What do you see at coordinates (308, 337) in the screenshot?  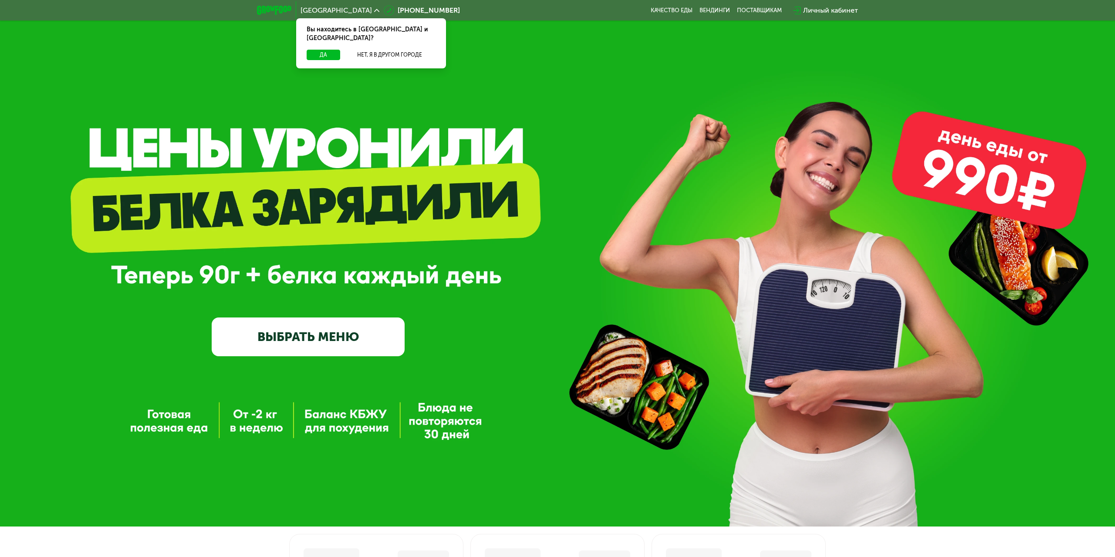 I see `a: ВЫБРАТЬ МЕНЮ` at bounding box center [308, 337].